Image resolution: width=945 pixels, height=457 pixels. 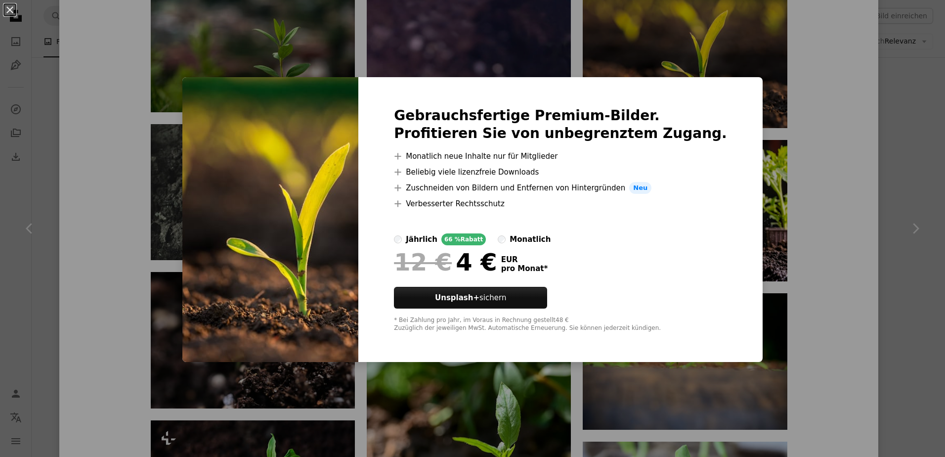 I want to click on div: 66 % Rabatt, so click(x=463, y=239).